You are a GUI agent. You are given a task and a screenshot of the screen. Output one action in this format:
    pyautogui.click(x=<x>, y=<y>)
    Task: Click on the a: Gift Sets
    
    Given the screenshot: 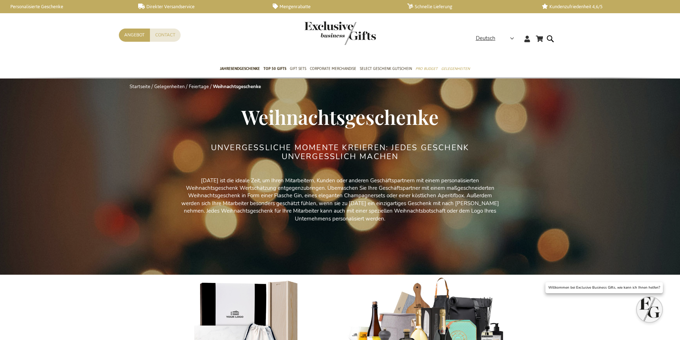 What is the action you would take?
    pyautogui.click(x=298, y=69)
    